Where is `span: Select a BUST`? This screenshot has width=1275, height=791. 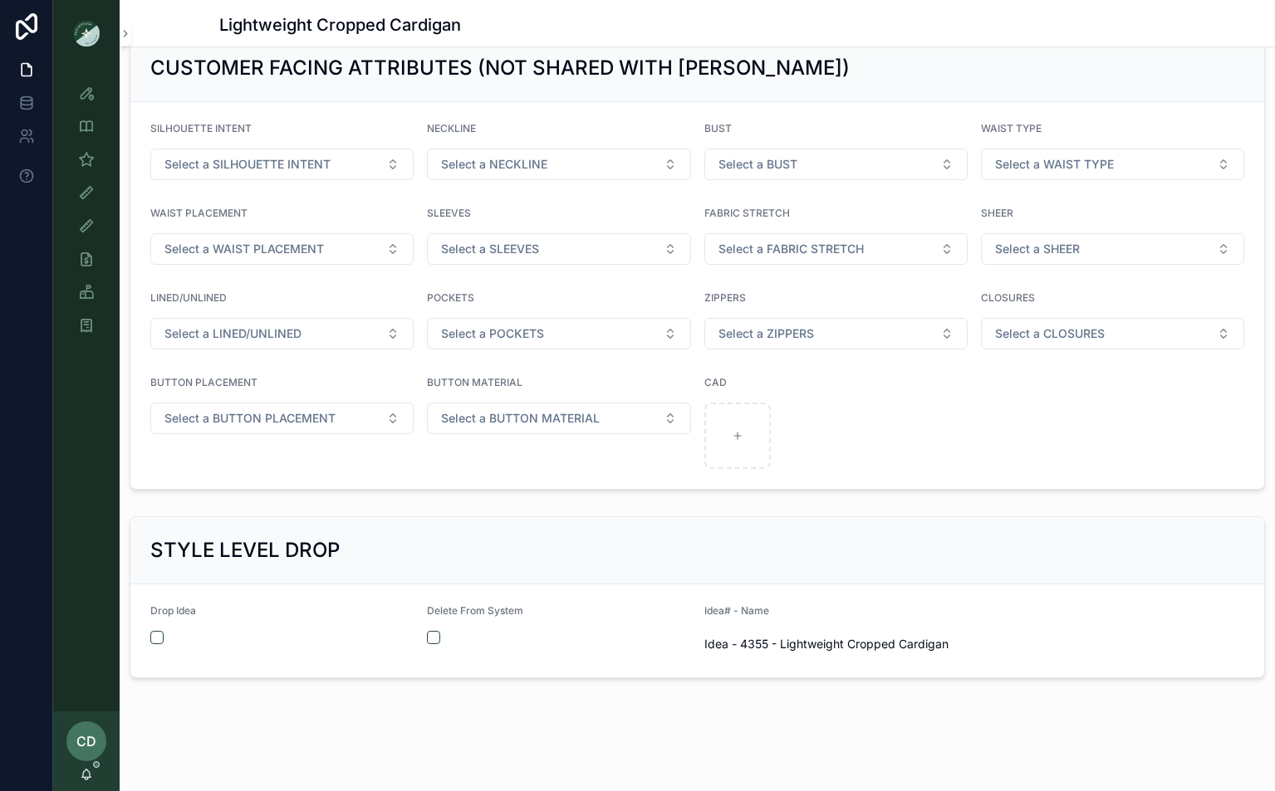
span: Select a BUST is located at coordinates (757, 164).